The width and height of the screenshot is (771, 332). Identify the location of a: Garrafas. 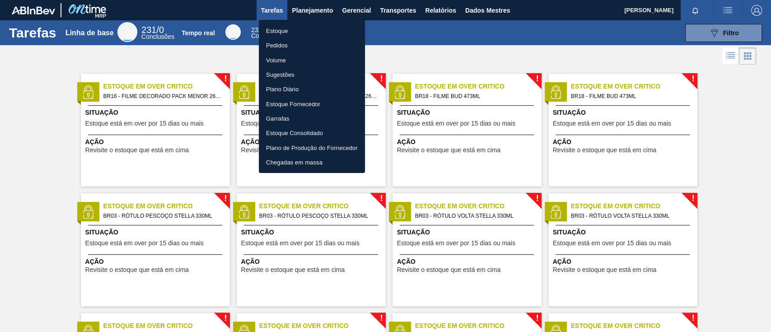
(312, 118).